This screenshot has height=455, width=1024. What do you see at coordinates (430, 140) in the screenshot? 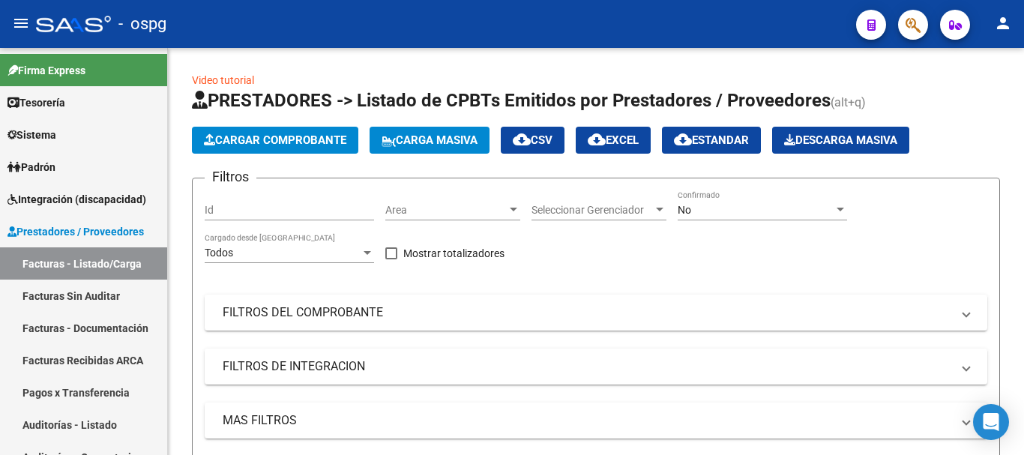
I see `button: Carga Masiva` at bounding box center [430, 140].